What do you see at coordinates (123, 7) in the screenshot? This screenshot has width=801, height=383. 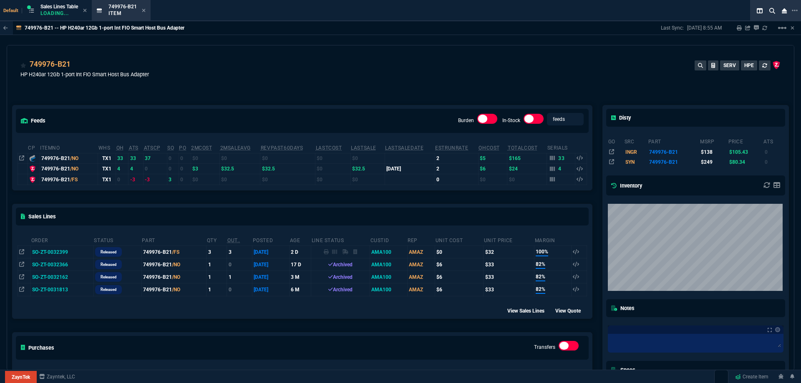 I see `span: 749976-B21` at bounding box center [123, 7].